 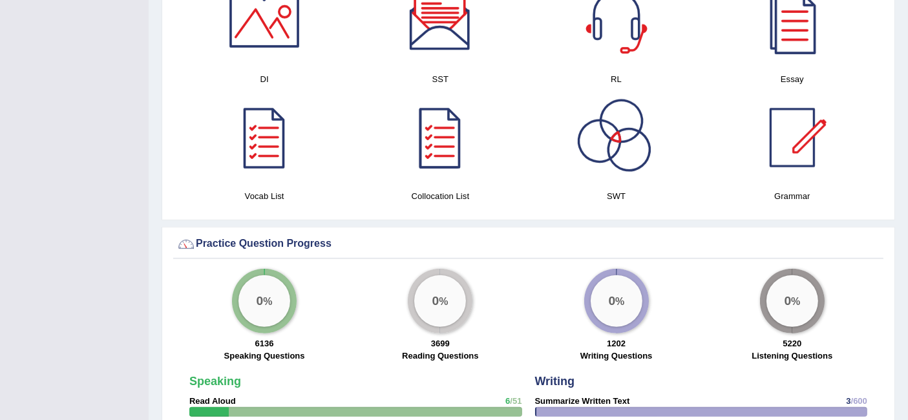 What do you see at coordinates (440, 196) in the screenshot?
I see `h4: Collocation List` at bounding box center [440, 196].